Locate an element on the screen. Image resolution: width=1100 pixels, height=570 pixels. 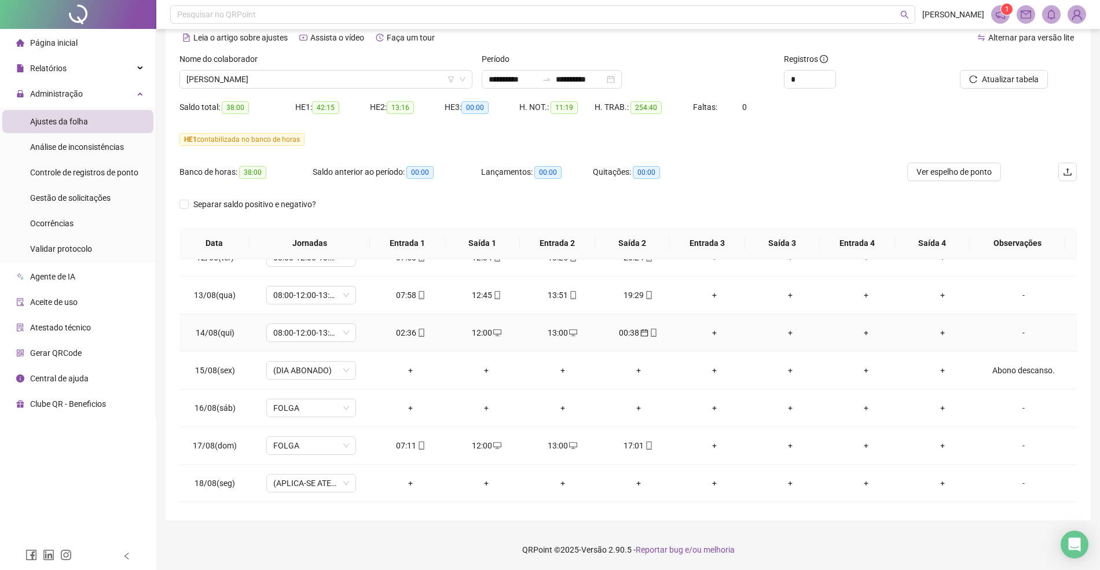
span: Gerar QRCode is located at coordinates (56, 353).